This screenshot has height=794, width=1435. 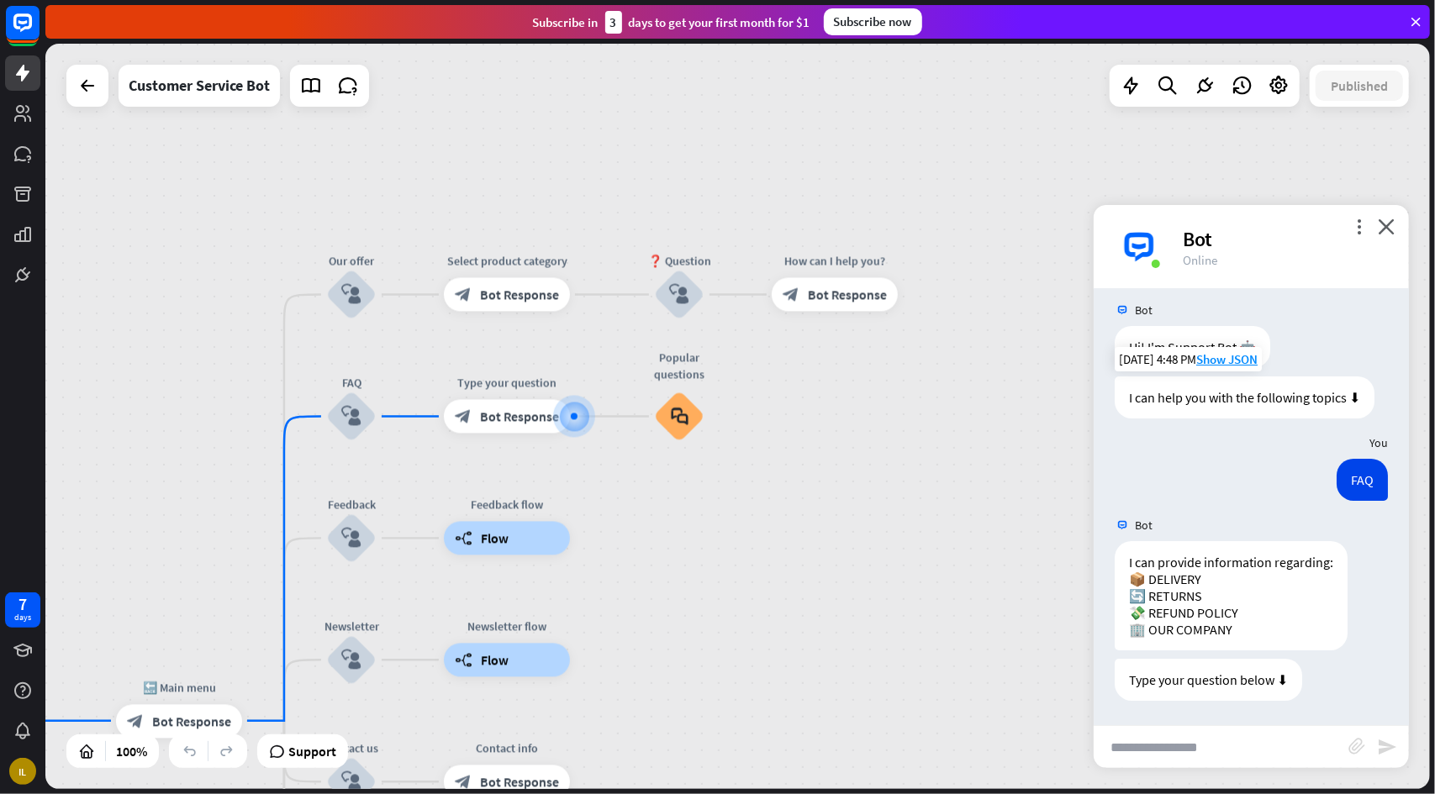 I want to click on div: How can I help you?, so click(x=835, y=261).